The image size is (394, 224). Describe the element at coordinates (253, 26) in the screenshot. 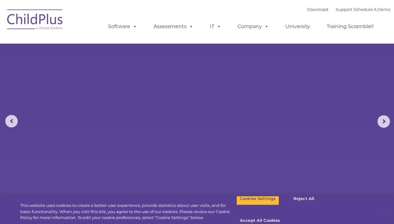

I see `a: Company` at that location.